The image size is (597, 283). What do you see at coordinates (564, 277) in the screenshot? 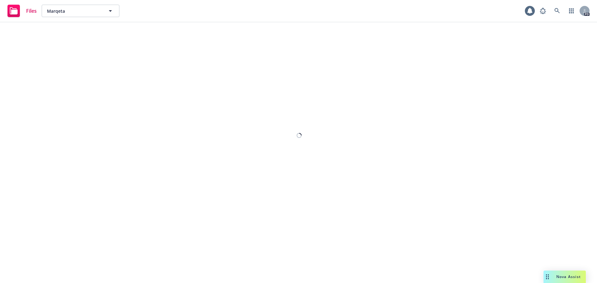
I see `button: Nova Assist` at bounding box center [564, 277].